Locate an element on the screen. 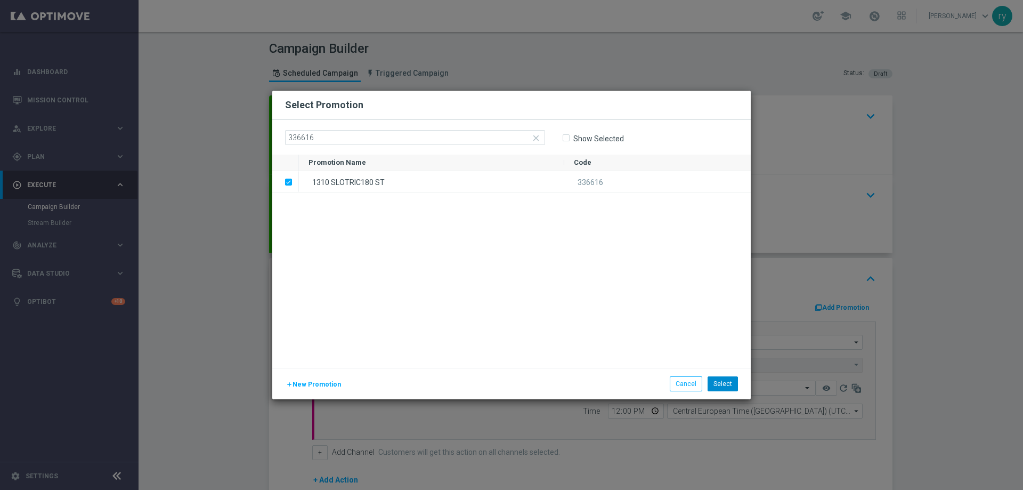 The height and width of the screenshot is (490, 1023). input: Search by Promotion name or Promo code is located at coordinates (415, 138).